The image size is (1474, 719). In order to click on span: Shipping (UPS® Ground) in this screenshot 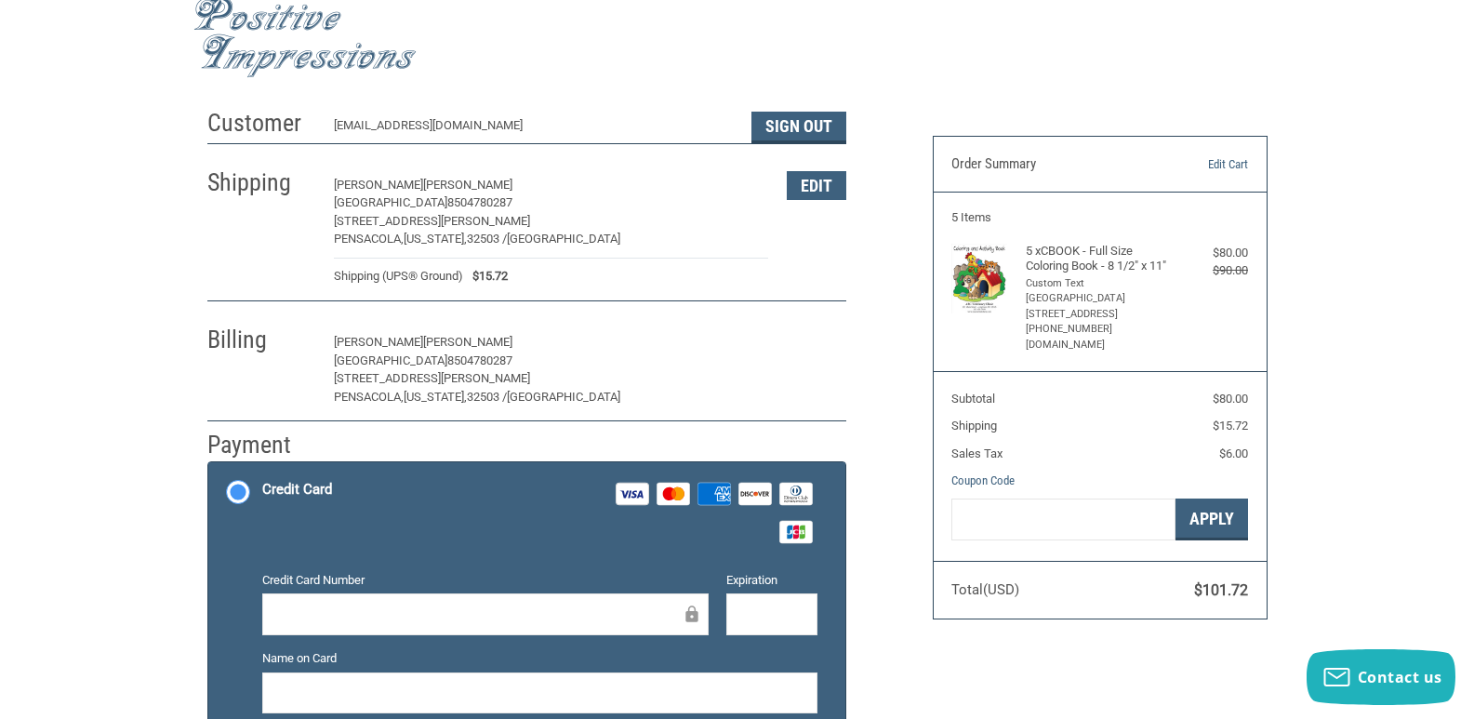, I will do `click(398, 276)`.